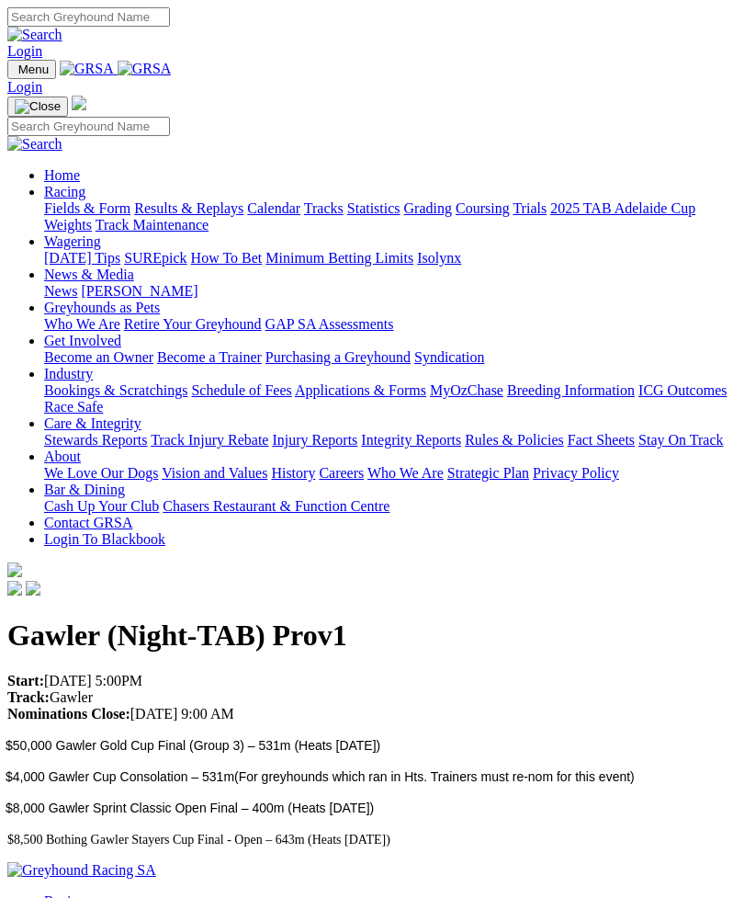  What do you see at coordinates (89, 274) in the screenshot?
I see `a: News & Media` at bounding box center [89, 274].